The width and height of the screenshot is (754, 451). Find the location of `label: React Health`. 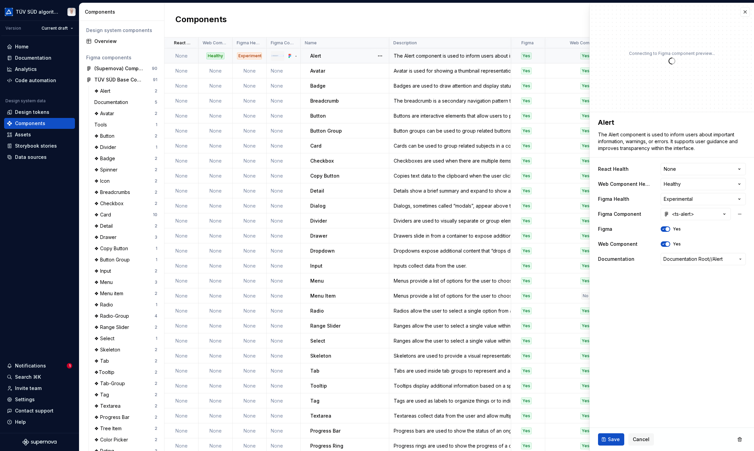

label: React Health is located at coordinates (614, 169).